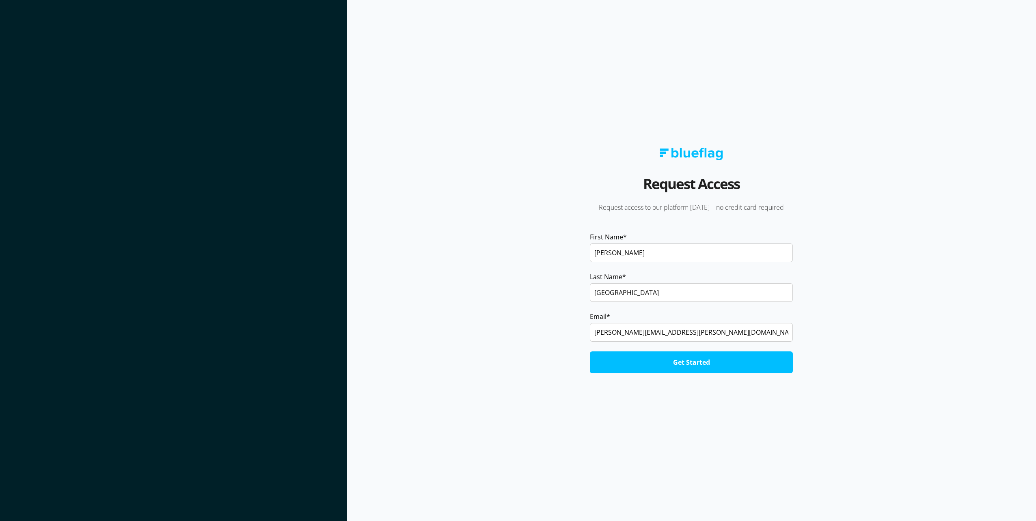 The image size is (1036, 521). What do you see at coordinates (606, 277) in the screenshot?
I see `span: Last Name` at bounding box center [606, 277].